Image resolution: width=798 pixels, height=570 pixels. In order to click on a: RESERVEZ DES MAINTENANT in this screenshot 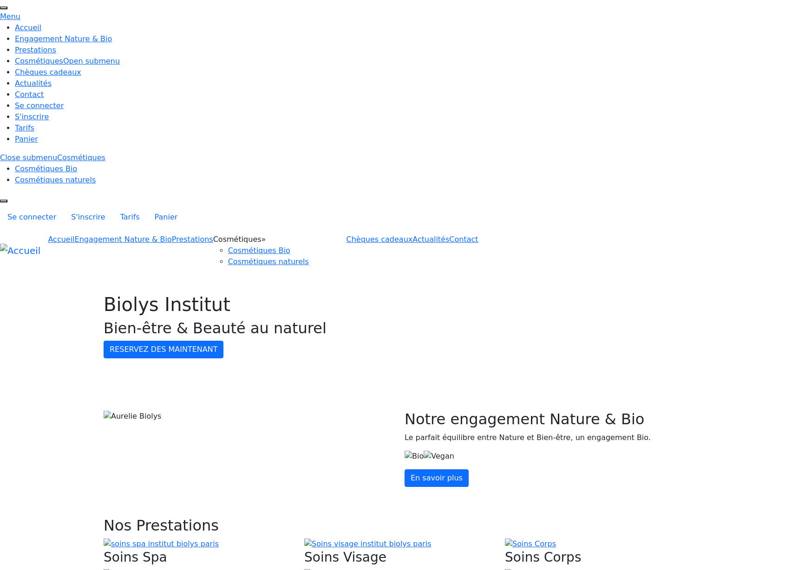, I will do `click(163, 350)`.